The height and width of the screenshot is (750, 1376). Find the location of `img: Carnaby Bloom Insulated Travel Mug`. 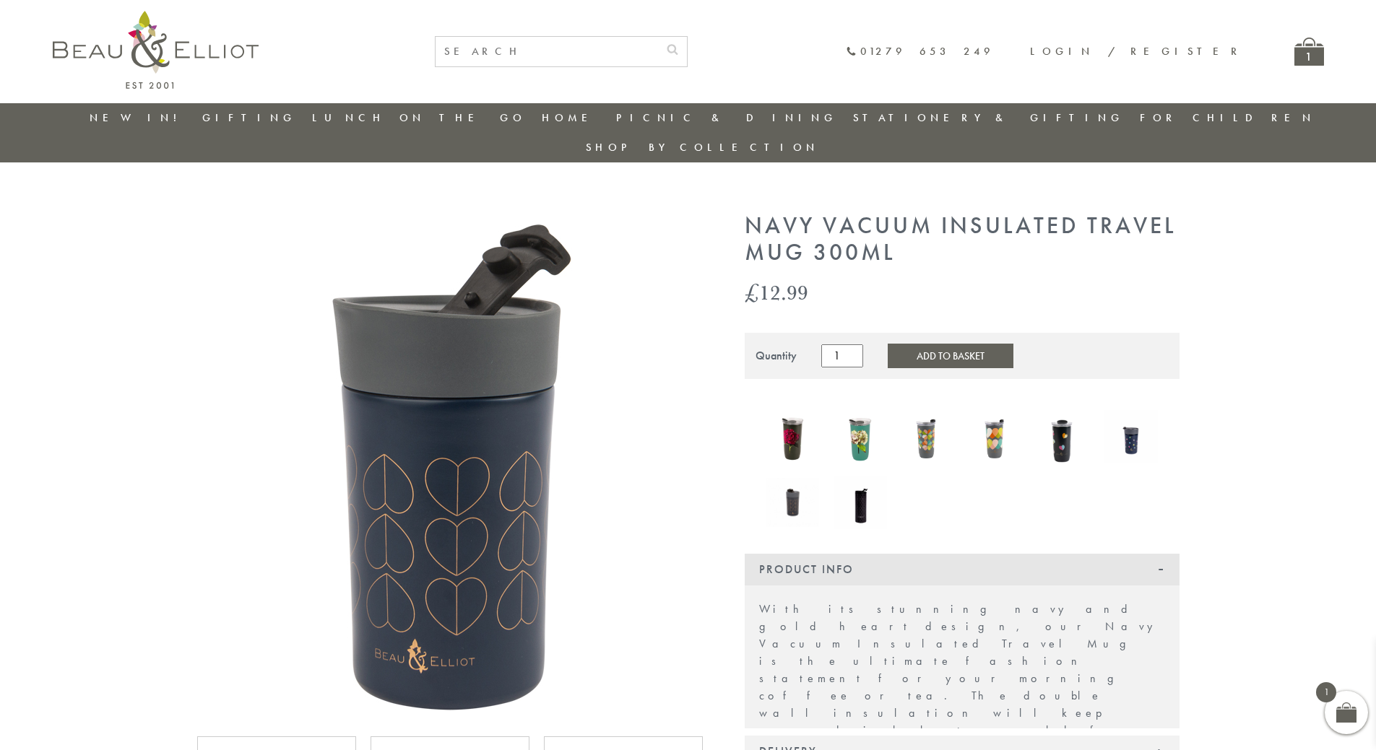

img: Carnaby Bloom Insulated Travel Mug is located at coordinates (928, 437).